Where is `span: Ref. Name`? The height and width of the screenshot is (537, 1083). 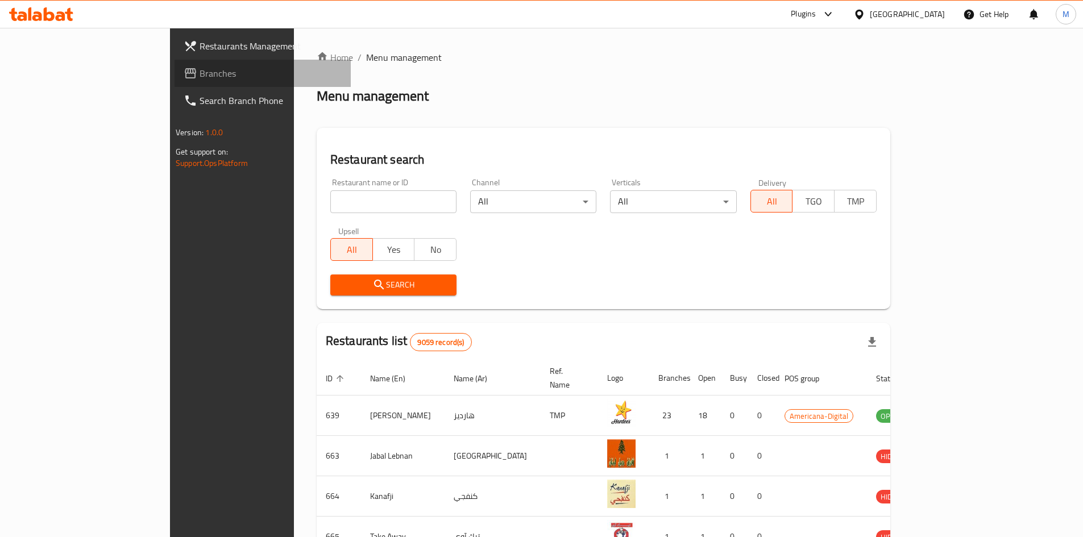 span: Ref. Name is located at coordinates (567, 378).